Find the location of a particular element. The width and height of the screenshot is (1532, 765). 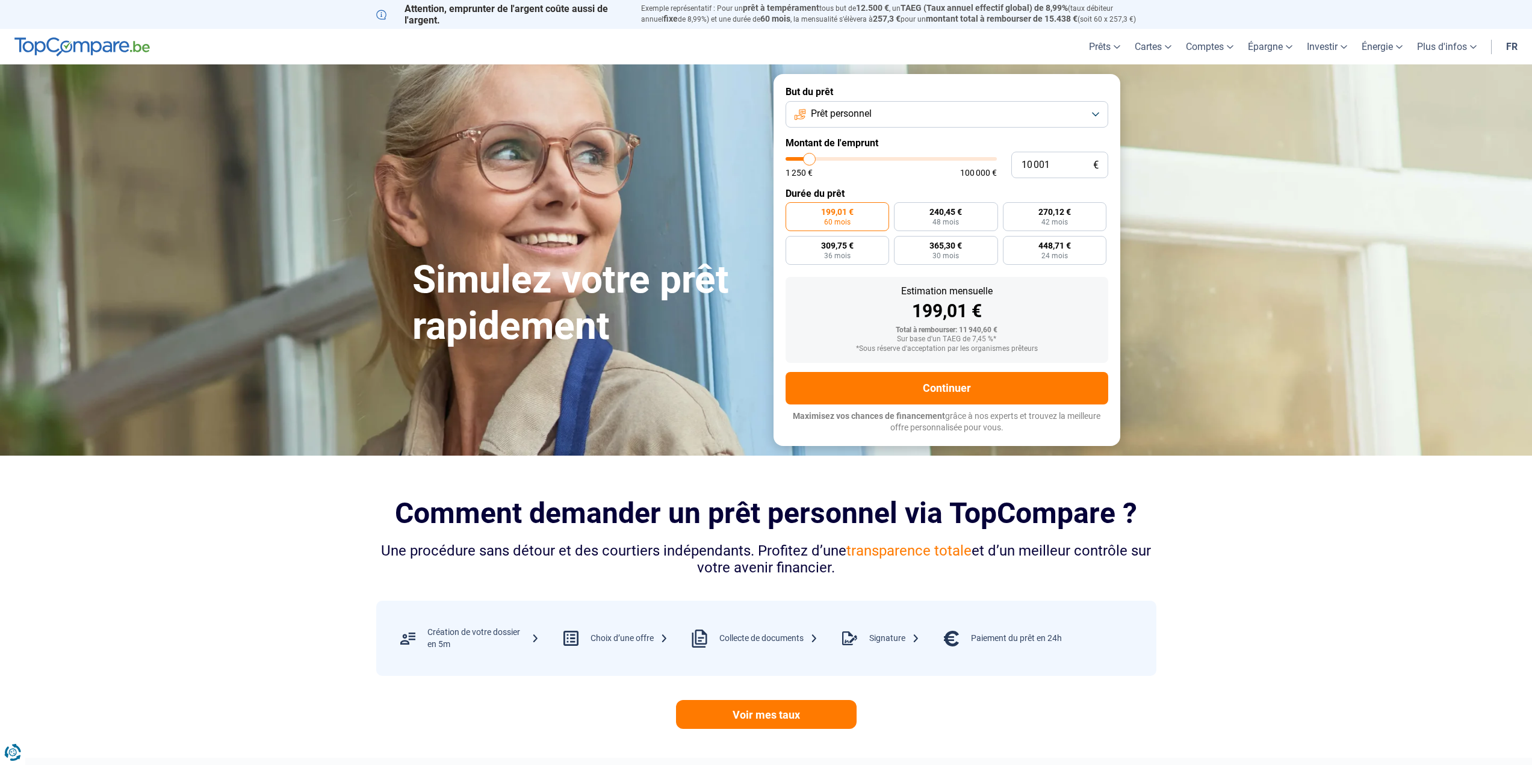

span: 309,75 € is located at coordinates (837, 246).